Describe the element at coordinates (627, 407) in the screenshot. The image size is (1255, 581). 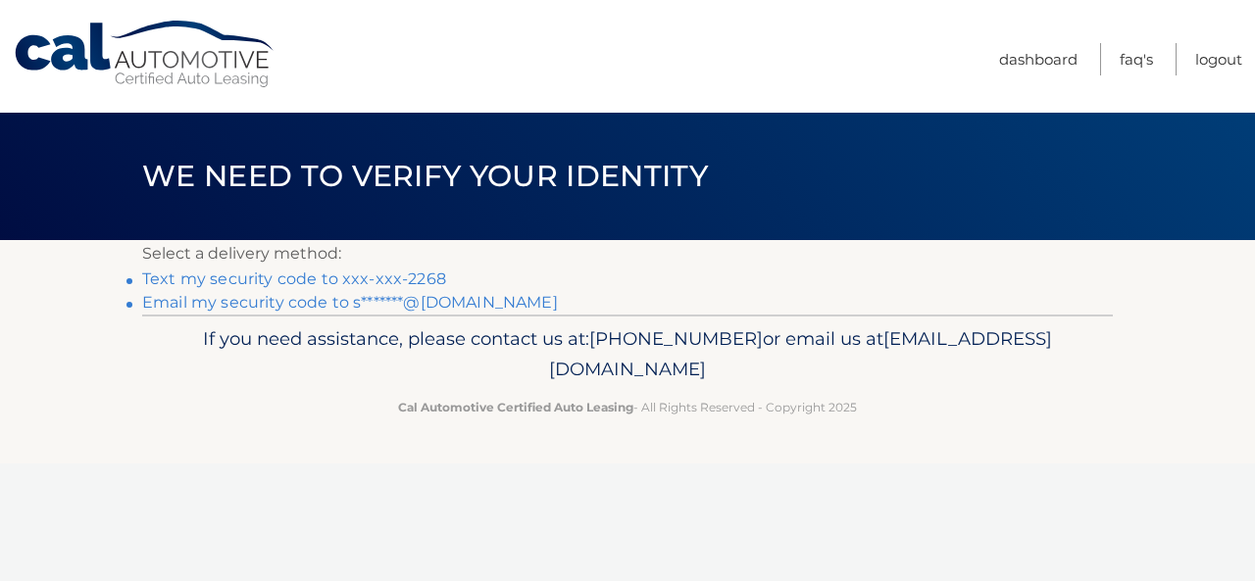
I see `p: - All Rights Reserved - Copyright 2025` at that location.